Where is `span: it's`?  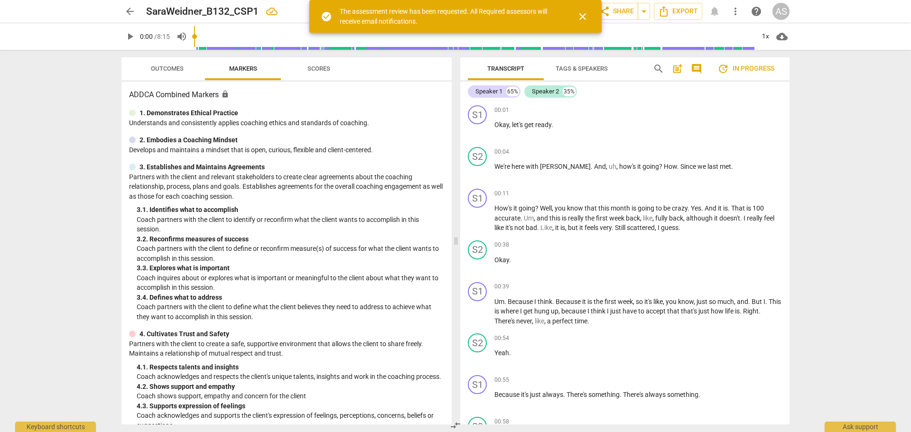 span: it's is located at coordinates (648, 302).